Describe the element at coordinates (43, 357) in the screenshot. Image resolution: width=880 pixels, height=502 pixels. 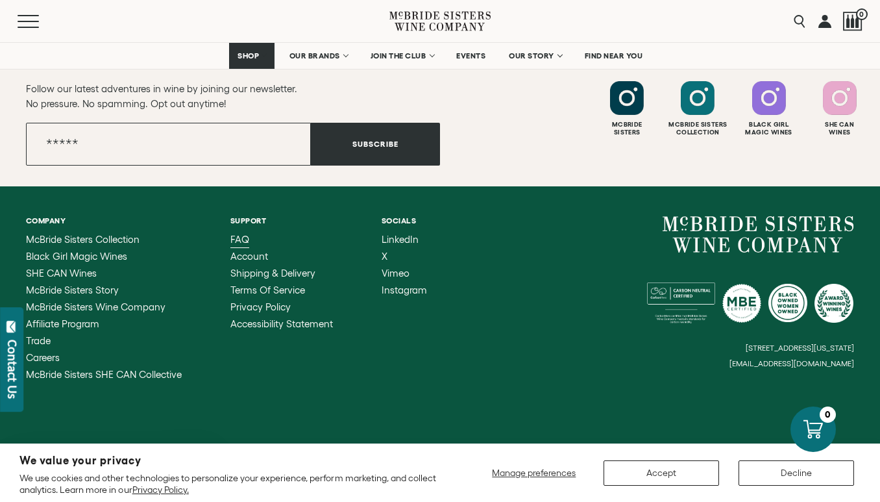
I see `span: Careers` at that location.